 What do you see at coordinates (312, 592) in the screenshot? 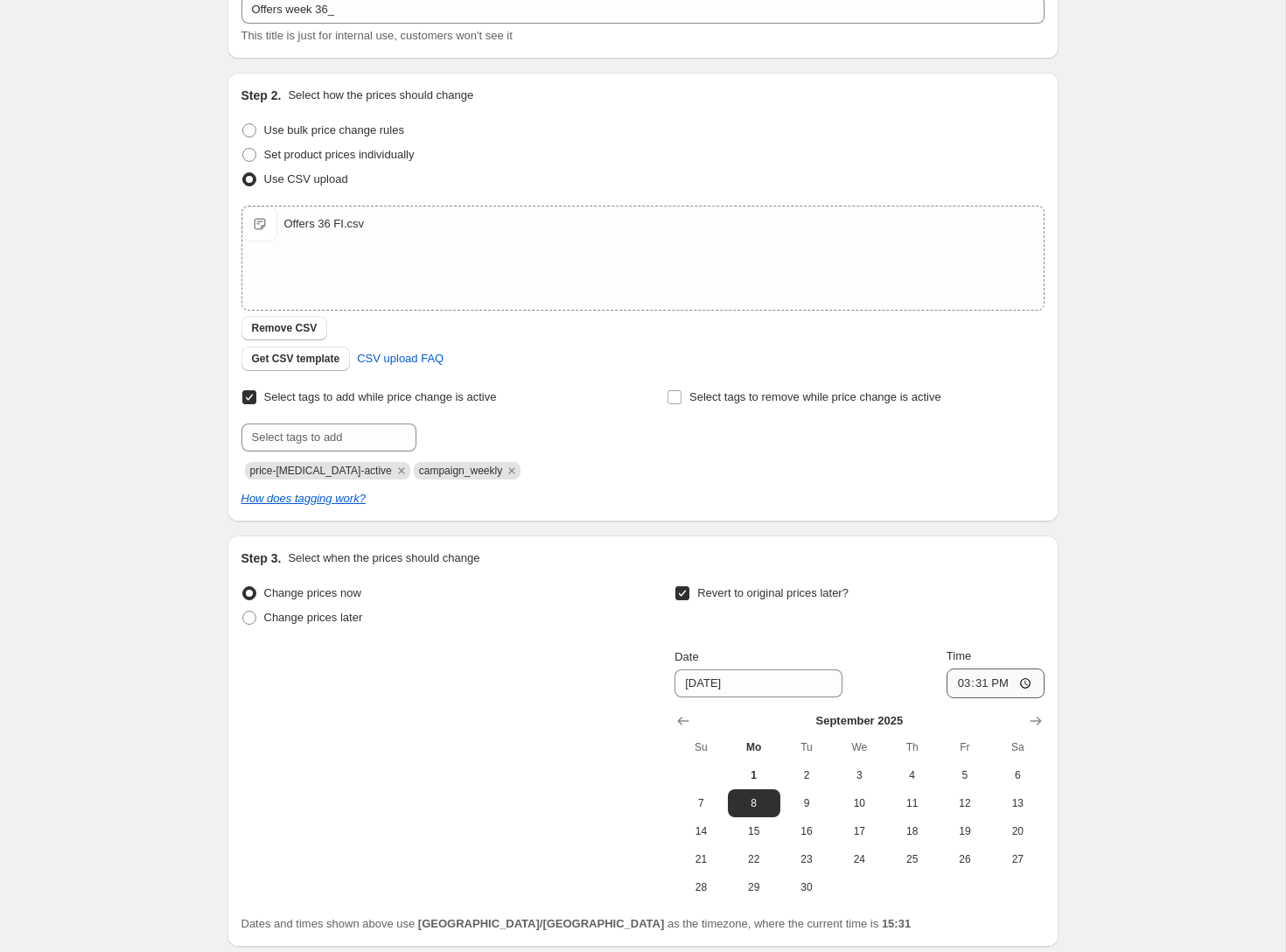
I see `span: Change prices now` at bounding box center [312, 592].